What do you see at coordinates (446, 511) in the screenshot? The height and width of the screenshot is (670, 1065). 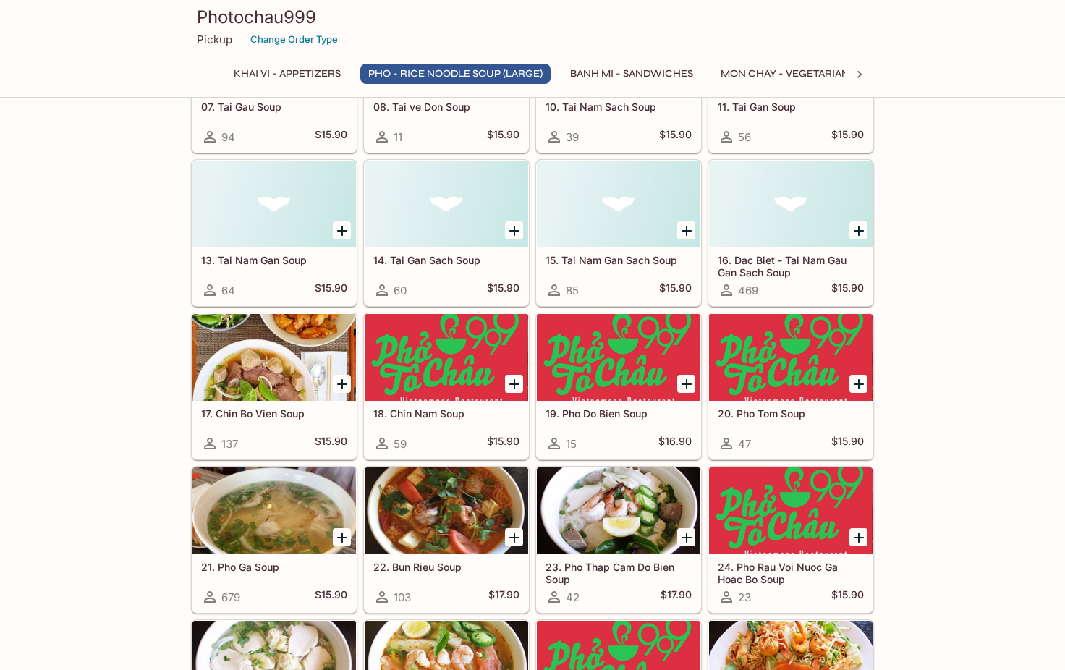 I see `div: 22. Bun Rieu Soup` at bounding box center [446, 511].